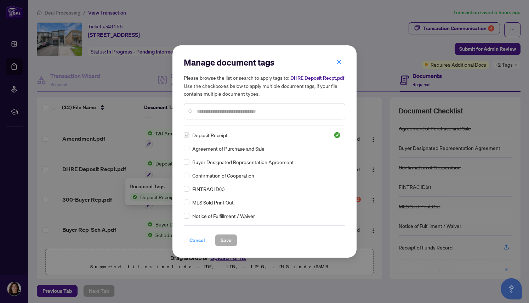  I want to click on span: Cancel, so click(197, 240).